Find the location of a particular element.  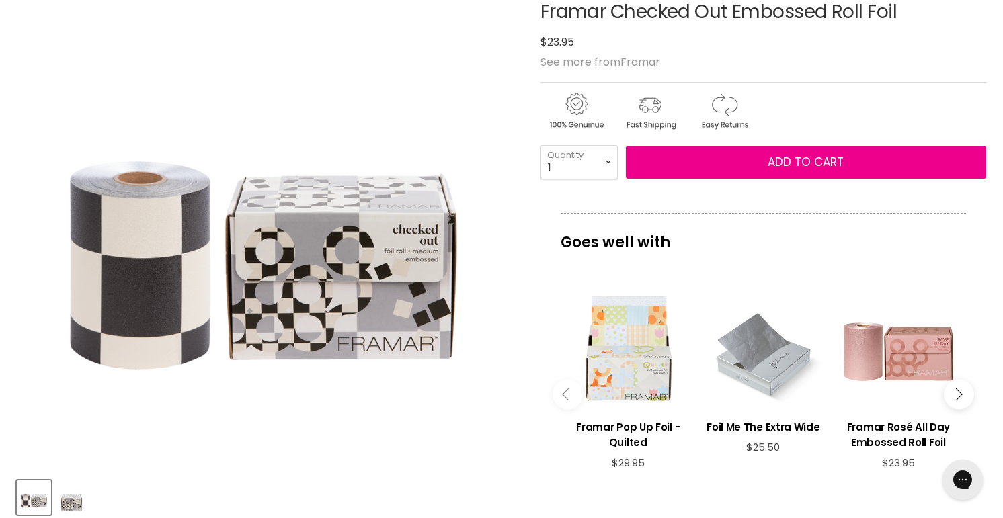

h3: Foil Me The Extra Wide is located at coordinates (763, 427).